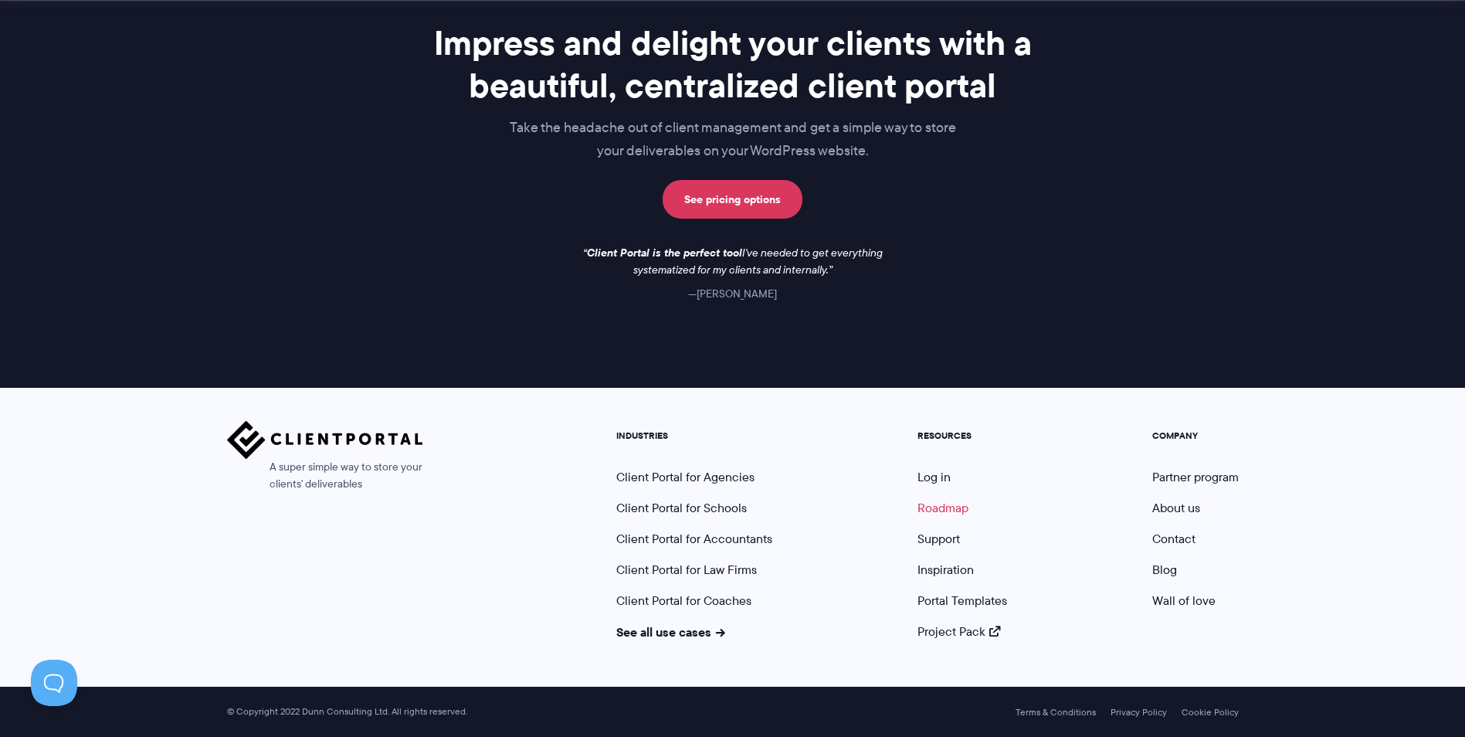 Image resolution: width=1465 pixels, height=737 pixels. Describe the element at coordinates (733, 64) in the screenshot. I see `h2: Impress and delight your clients with a beautiful, centralized client portal` at that location.